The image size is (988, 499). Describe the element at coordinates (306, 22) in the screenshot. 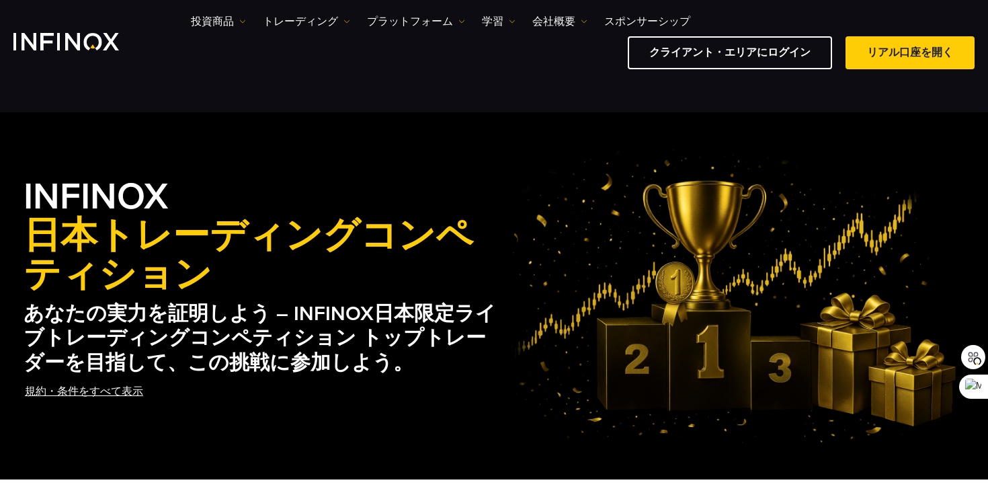

I see `a: トレーディング` at that location.